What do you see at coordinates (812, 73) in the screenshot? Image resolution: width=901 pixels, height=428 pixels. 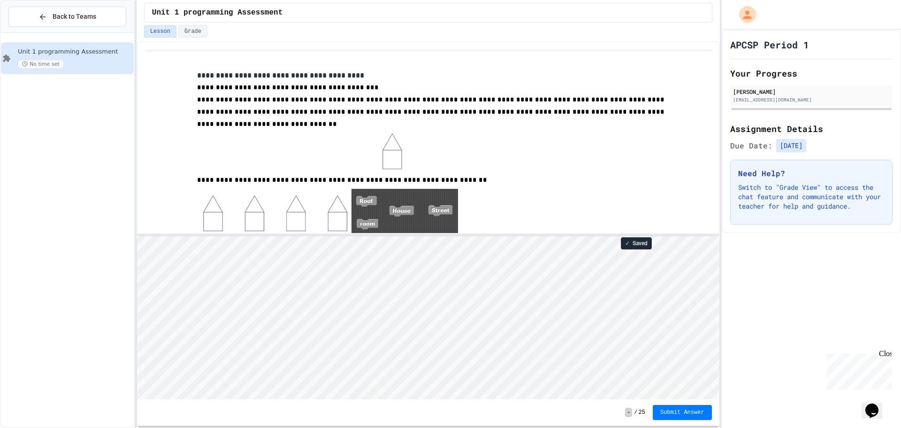 I see `h2: Your Progress` at bounding box center [812, 73].